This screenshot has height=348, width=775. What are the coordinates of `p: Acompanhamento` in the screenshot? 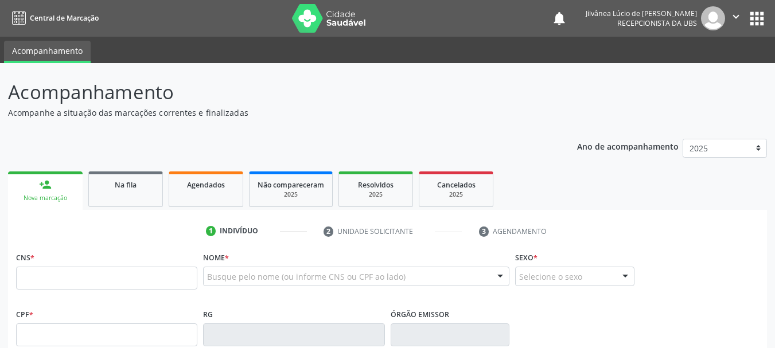 It's located at (274, 92).